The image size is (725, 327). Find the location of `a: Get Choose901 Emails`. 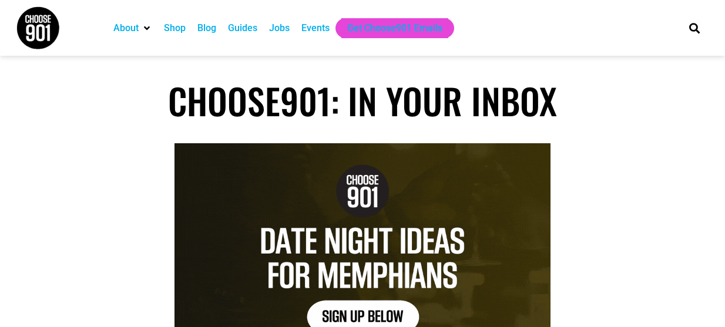

a: Get Choose901 Emails is located at coordinates (395, 28).